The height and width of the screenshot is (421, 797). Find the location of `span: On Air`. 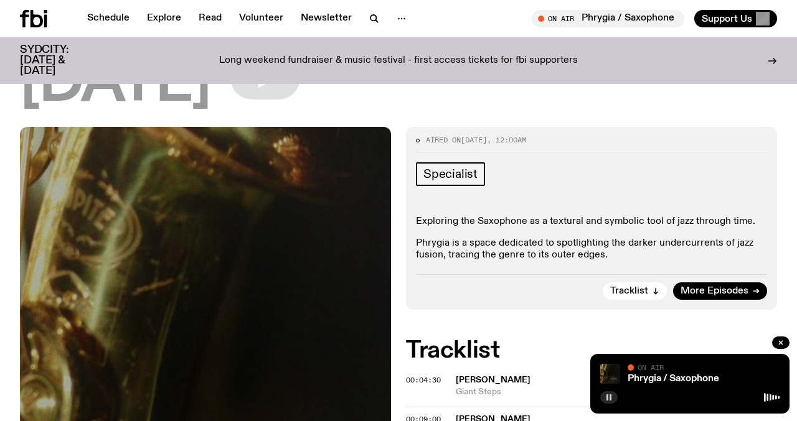

span: On Air is located at coordinates (651, 367).